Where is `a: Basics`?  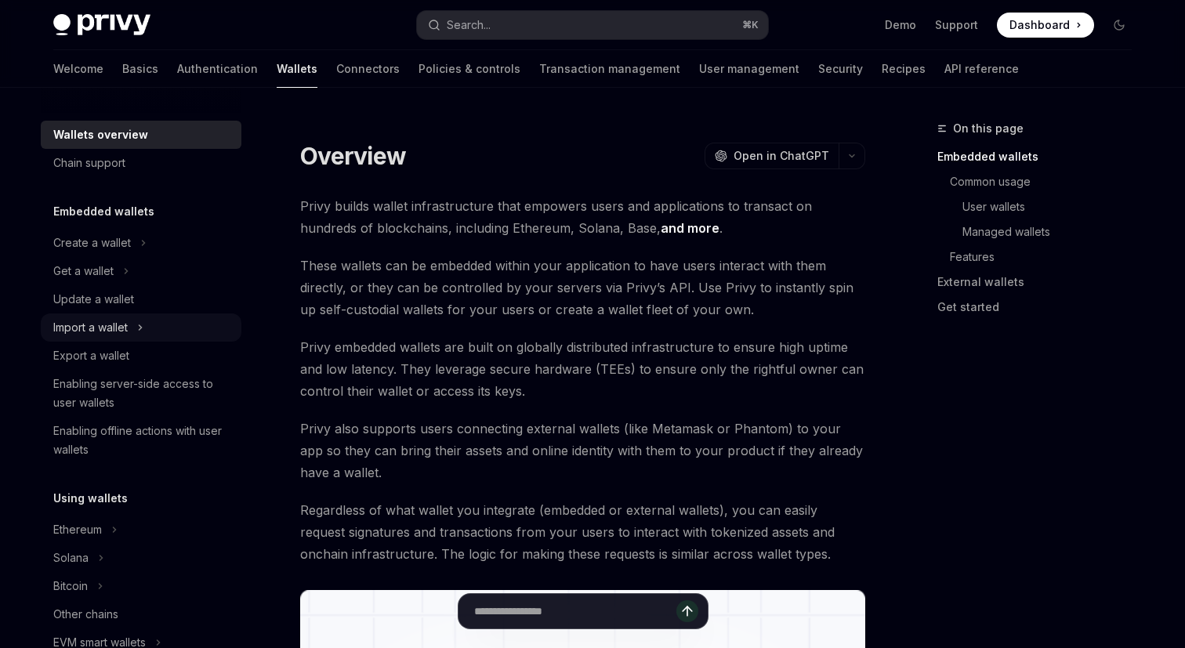
a: Basics is located at coordinates (140, 69).